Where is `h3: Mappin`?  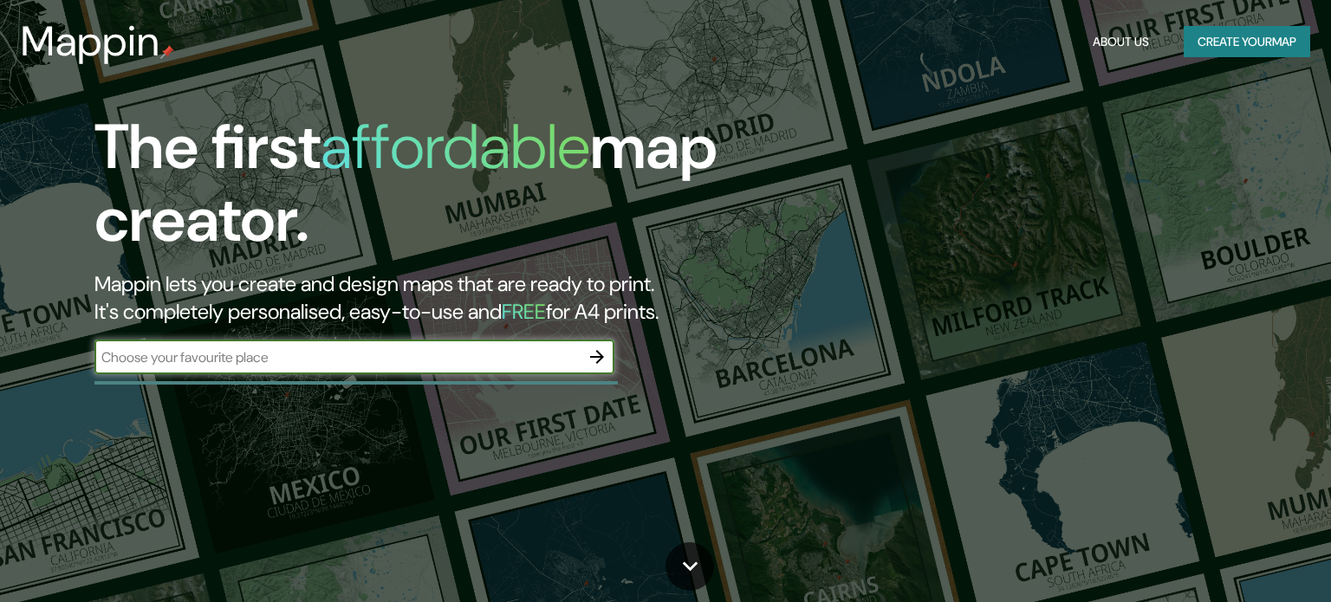 h3: Mappin is located at coordinates (90, 42).